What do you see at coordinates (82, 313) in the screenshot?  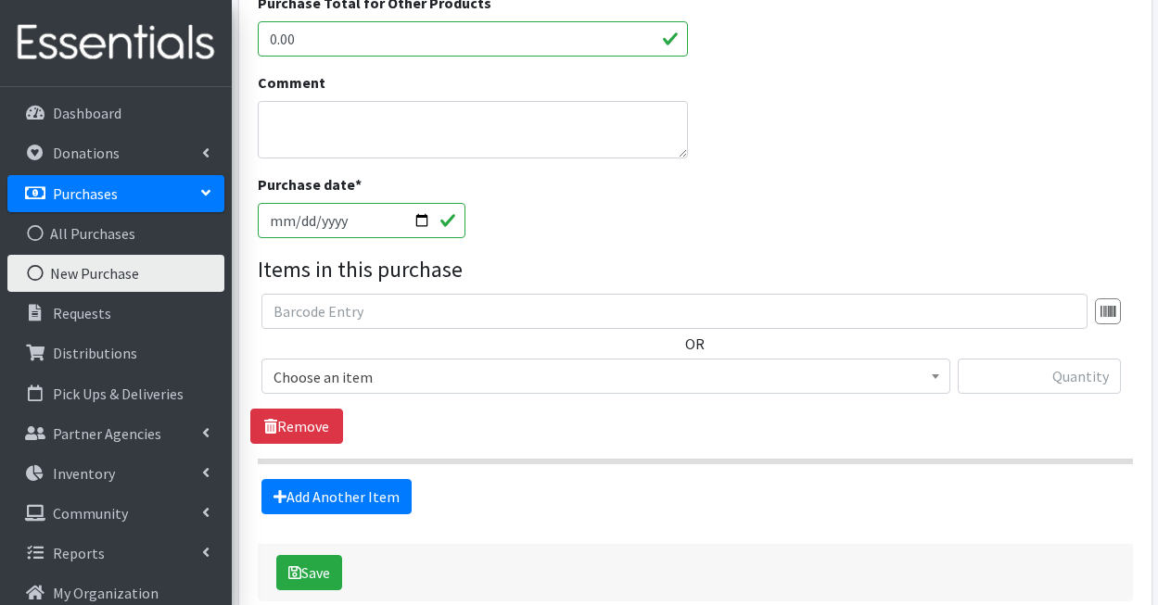 I see `p: Requests` at bounding box center [82, 313].